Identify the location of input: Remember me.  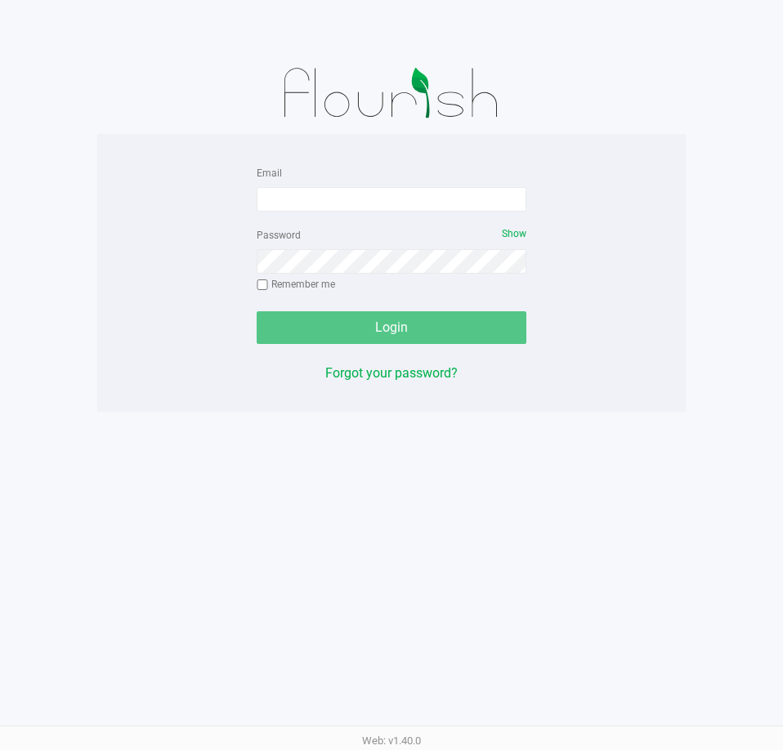
(262, 285).